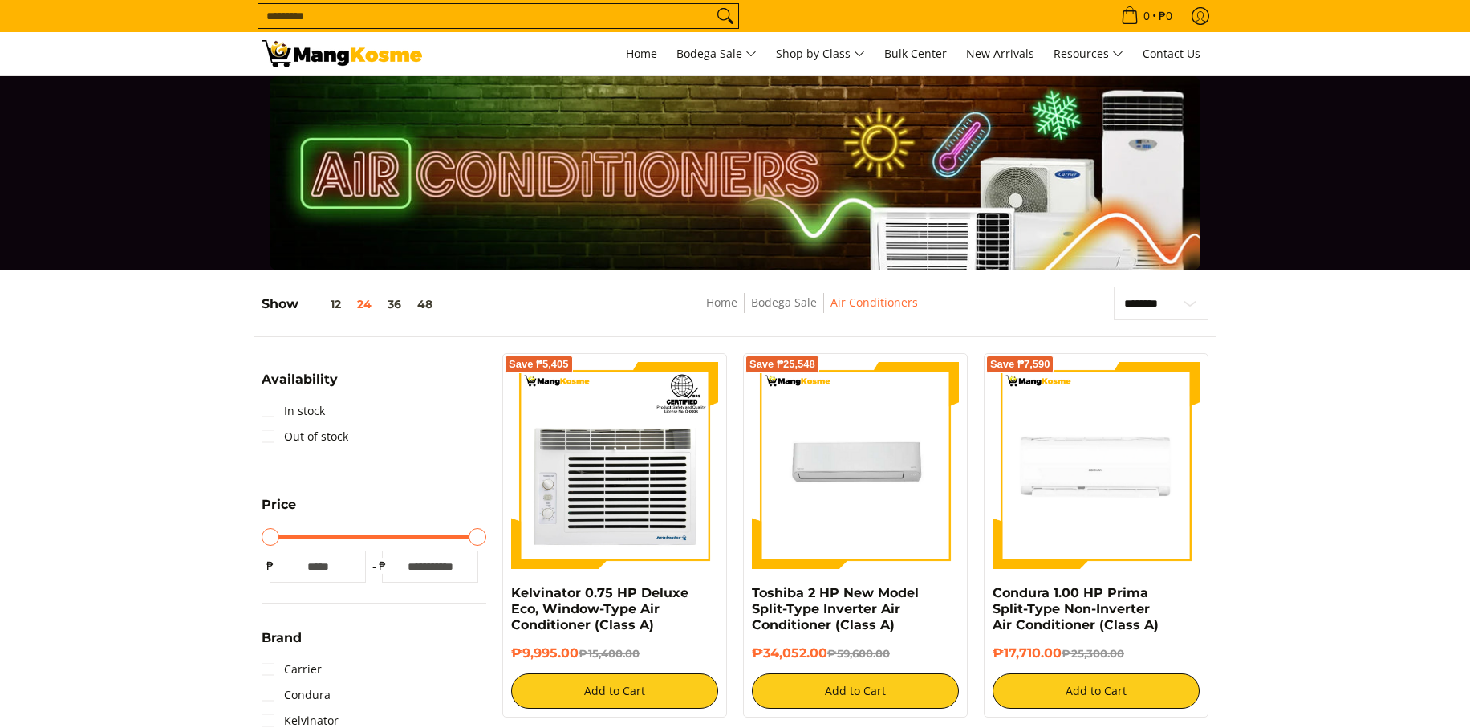 This screenshot has height=728, width=1470. What do you see at coordinates (1020, 364) in the screenshot?
I see `span: Save ₱7,590` at bounding box center [1020, 364].